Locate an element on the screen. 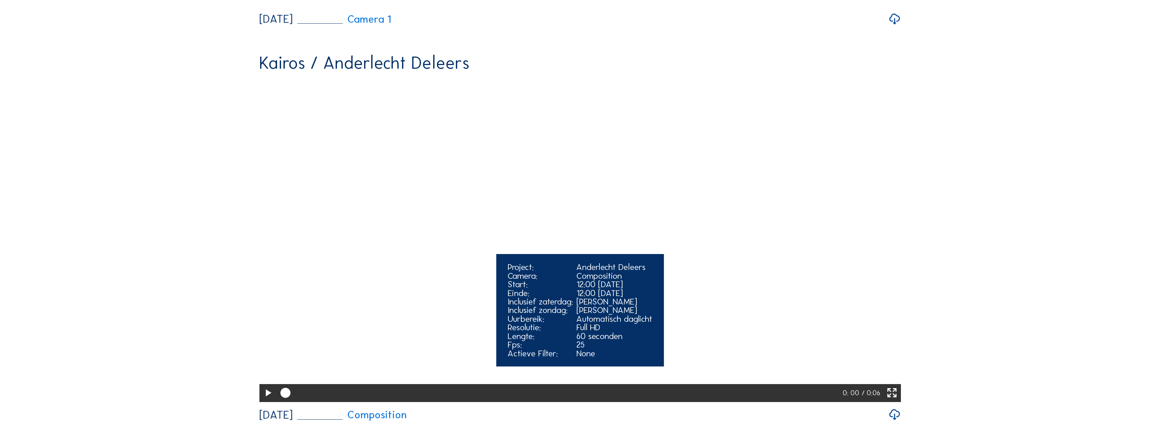 The height and width of the screenshot is (442, 1160). div: Inclusief zondag: is located at coordinates (540, 310).